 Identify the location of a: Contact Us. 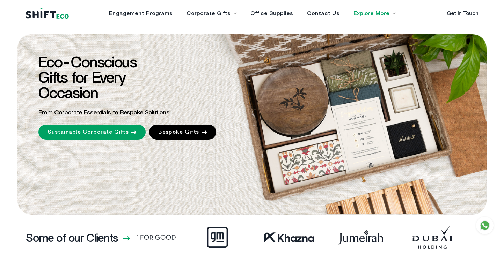
(323, 13).